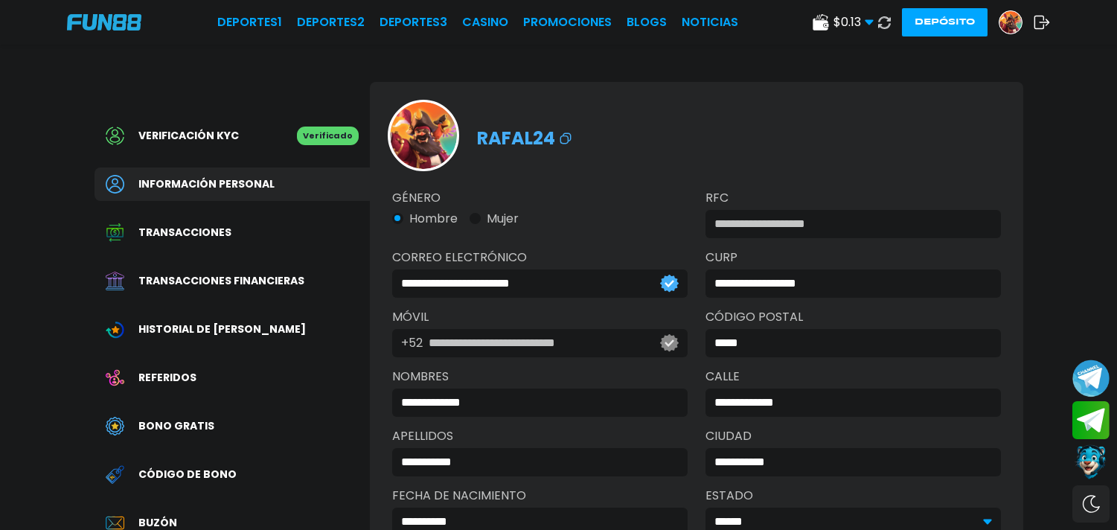 The height and width of the screenshot is (530, 1117). What do you see at coordinates (1016, 22) in the screenshot?
I see `a: Avatar` at bounding box center [1016, 22].